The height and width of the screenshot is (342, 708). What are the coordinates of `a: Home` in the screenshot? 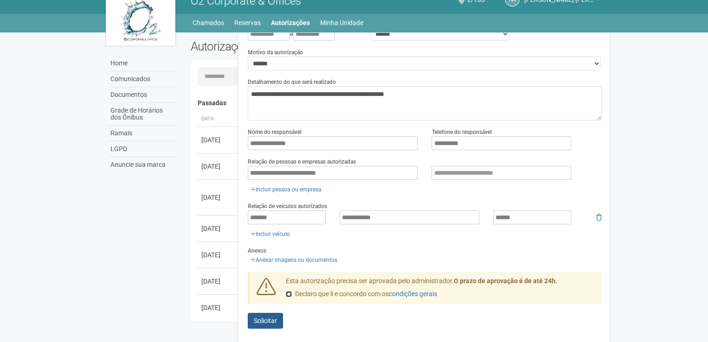 It's located at (142, 64).